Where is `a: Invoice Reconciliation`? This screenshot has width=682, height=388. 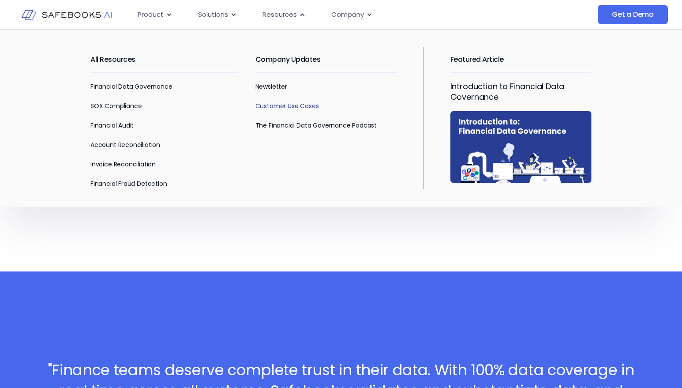 a: Invoice Reconciliation is located at coordinates (123, 164).